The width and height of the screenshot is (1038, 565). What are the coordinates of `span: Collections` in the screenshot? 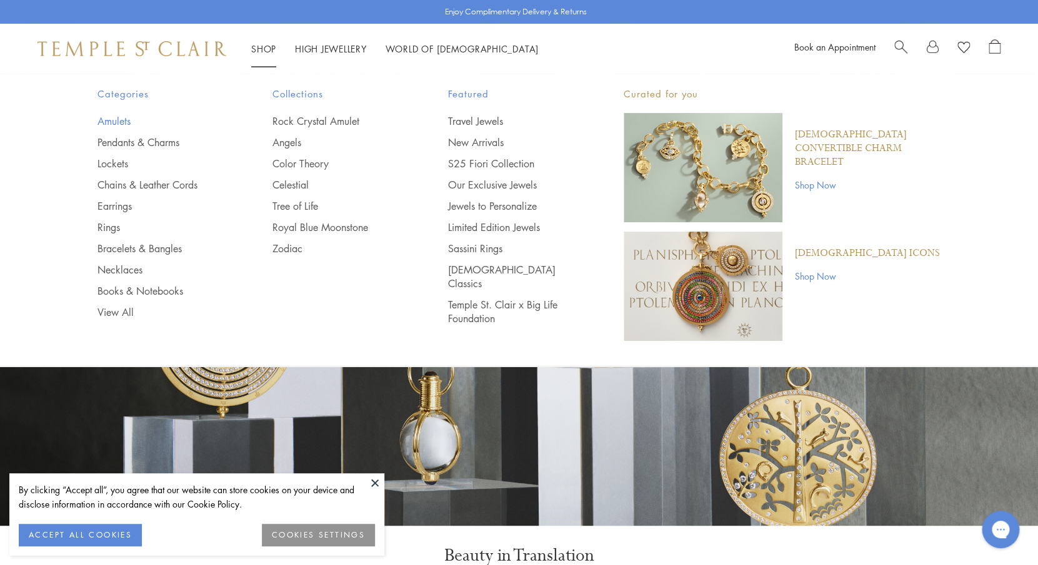 It's located at (335, 94).